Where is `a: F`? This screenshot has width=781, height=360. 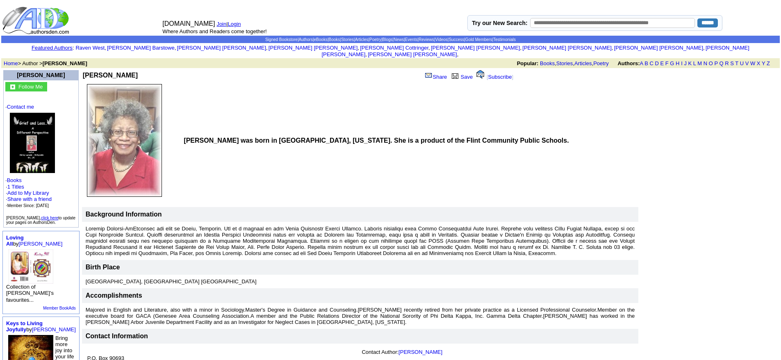 a: F is located at coordinates (667, 63).